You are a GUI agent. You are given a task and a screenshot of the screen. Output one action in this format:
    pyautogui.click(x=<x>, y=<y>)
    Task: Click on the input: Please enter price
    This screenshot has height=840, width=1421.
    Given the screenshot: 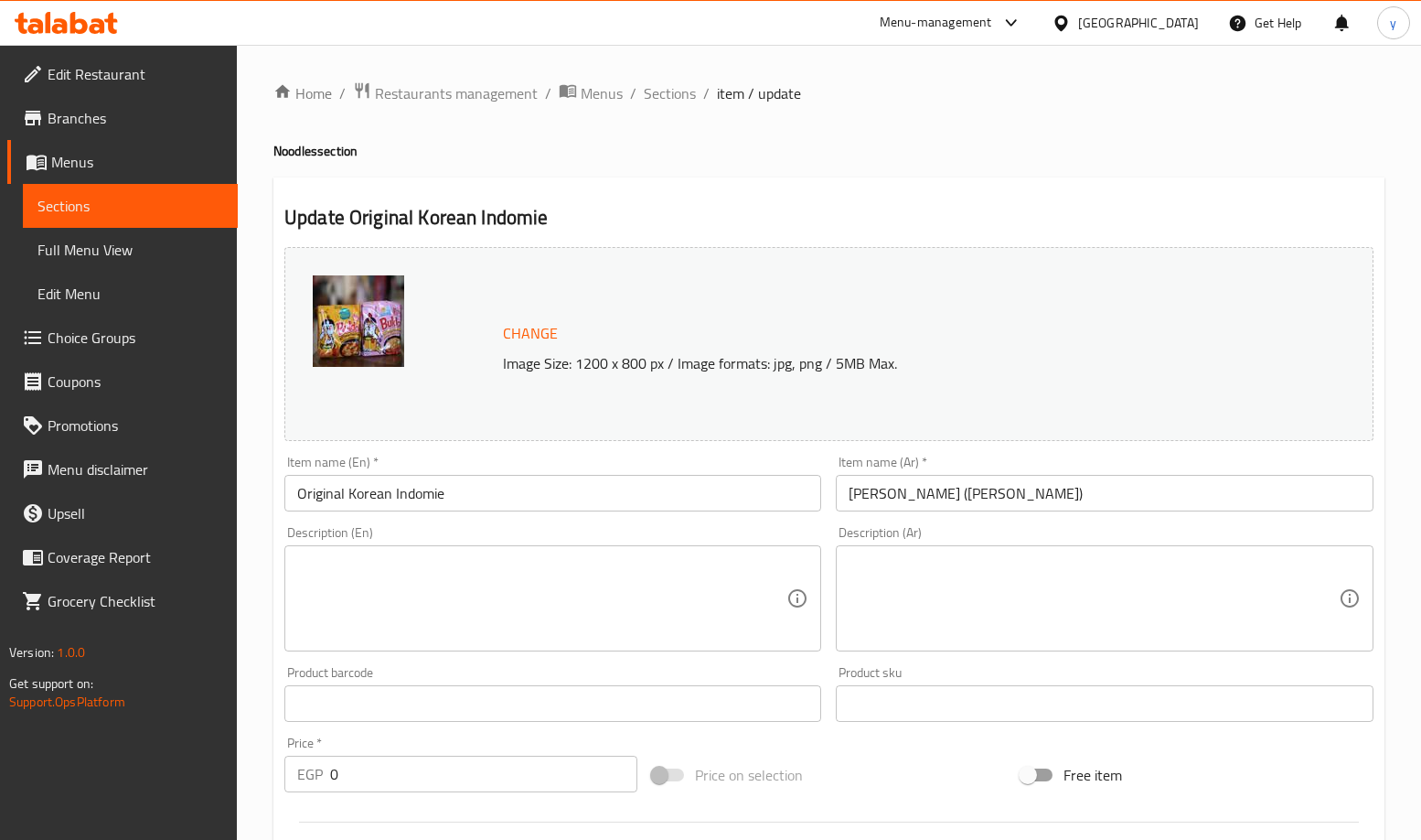 What is the action you would take?
    pyautogui.click(x=484, y=774)
    